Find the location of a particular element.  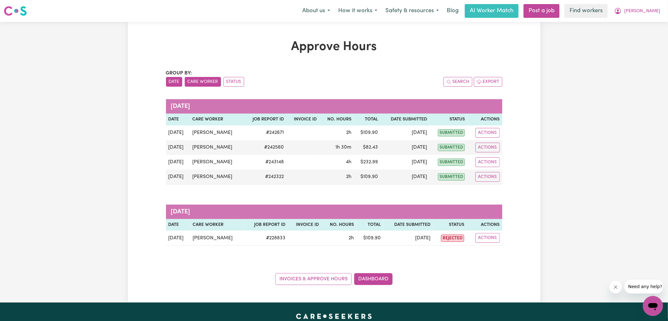

h1: Approve Hours is located at coordinates (334, 47).